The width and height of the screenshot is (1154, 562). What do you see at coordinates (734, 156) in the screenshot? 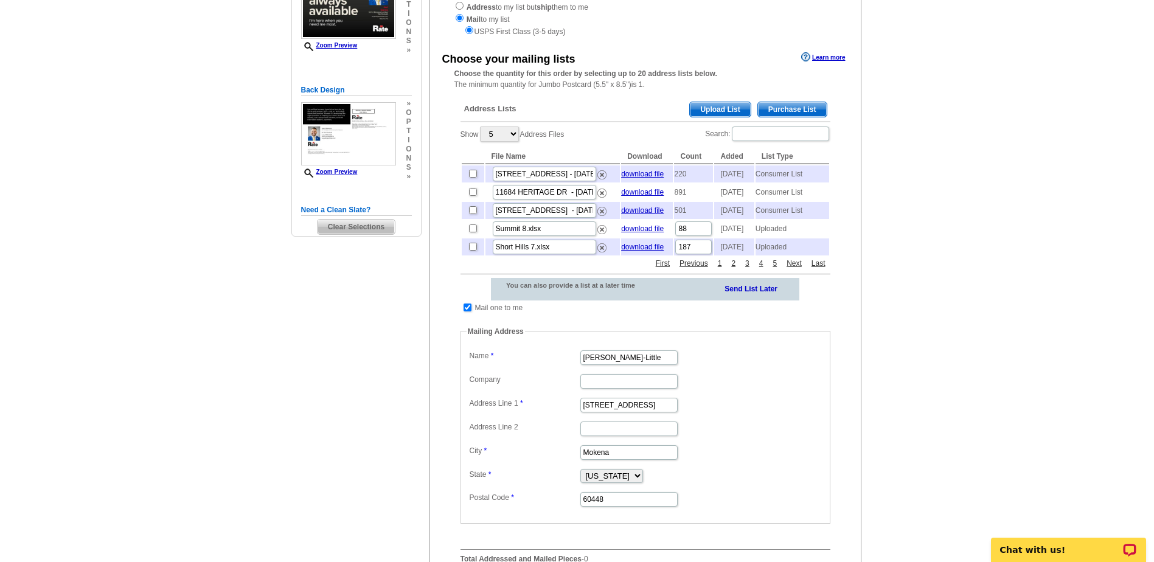
I see `th: Added` at bounding box center [734, 156].